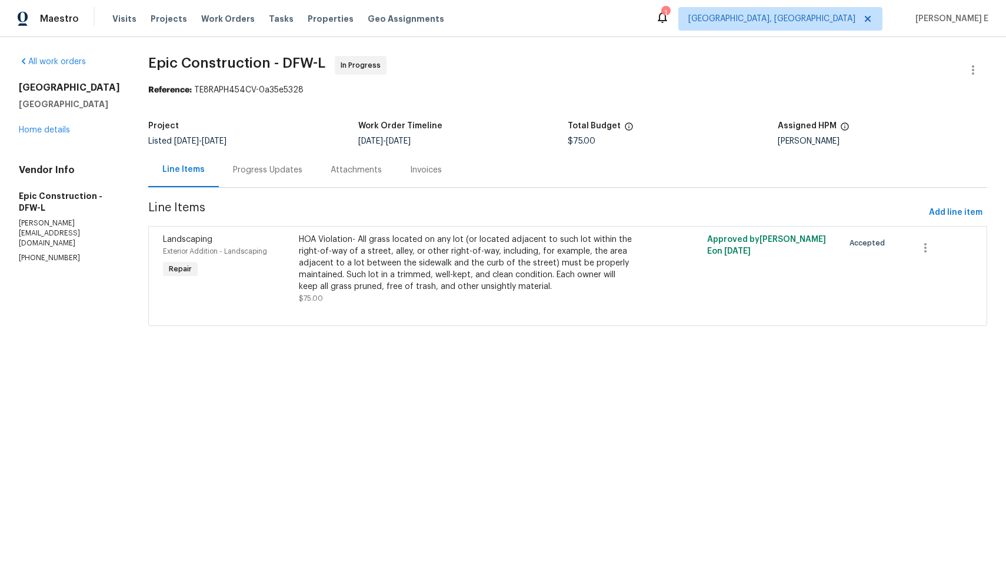 This screenshot has width=1006, height=578. Describe the element at coordinates (363, 65) in the screenshot. I see `span: In Progress` at that location.